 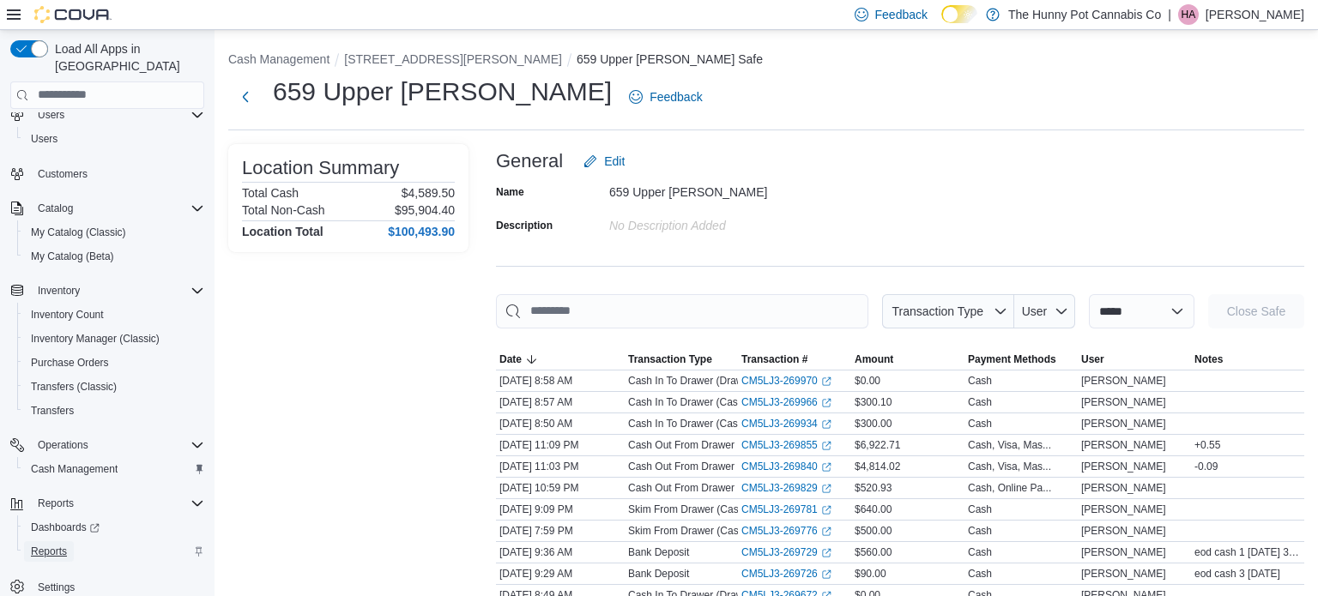 What do you see at coordinates (63, 174) in the screenshot?
I see `a: Customers` at bounding box center [63, 174].